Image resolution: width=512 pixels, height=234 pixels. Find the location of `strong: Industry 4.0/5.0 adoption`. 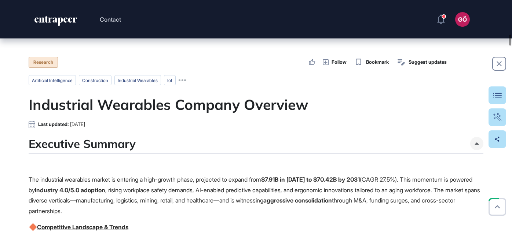

strong: Industry 4.0/5.0 adoption is located at coordinates (70, 190).